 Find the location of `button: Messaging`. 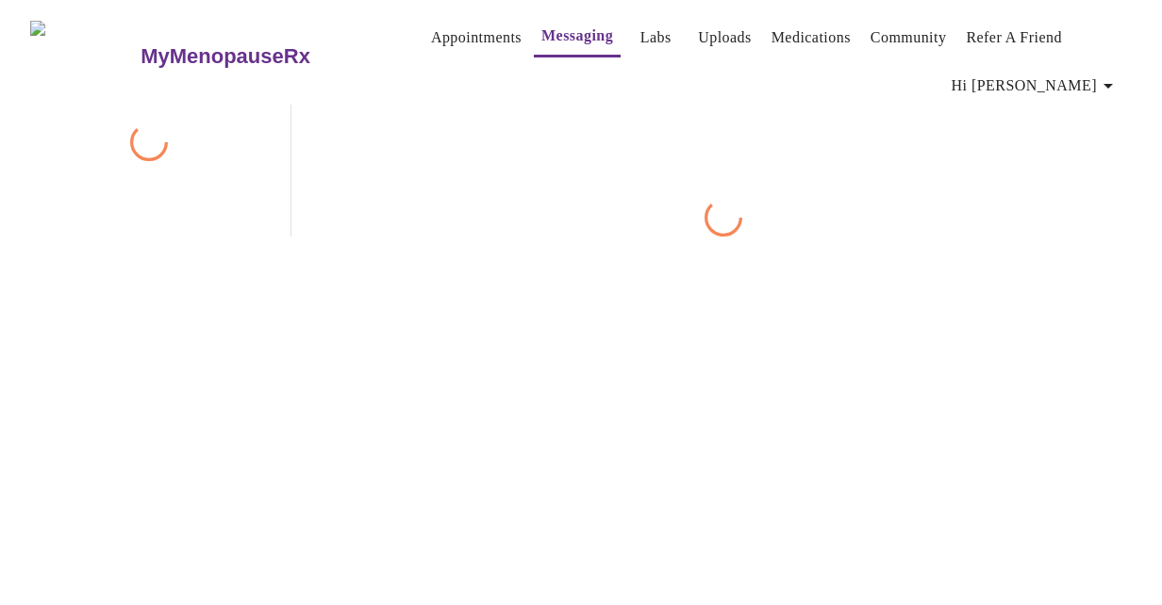

button: Messaging is located at coordinates (577, 37).